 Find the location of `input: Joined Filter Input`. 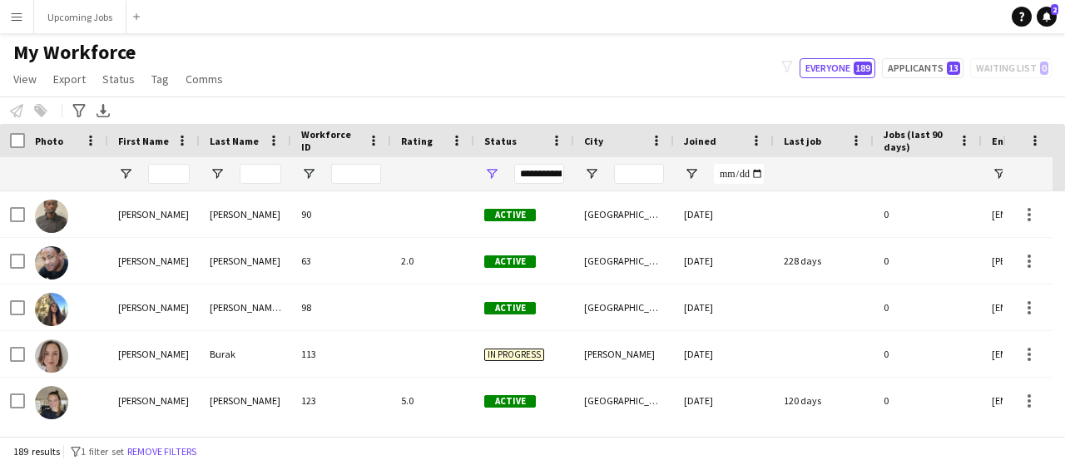

input: Joined Filter Input is located at coordinates (739, 174).